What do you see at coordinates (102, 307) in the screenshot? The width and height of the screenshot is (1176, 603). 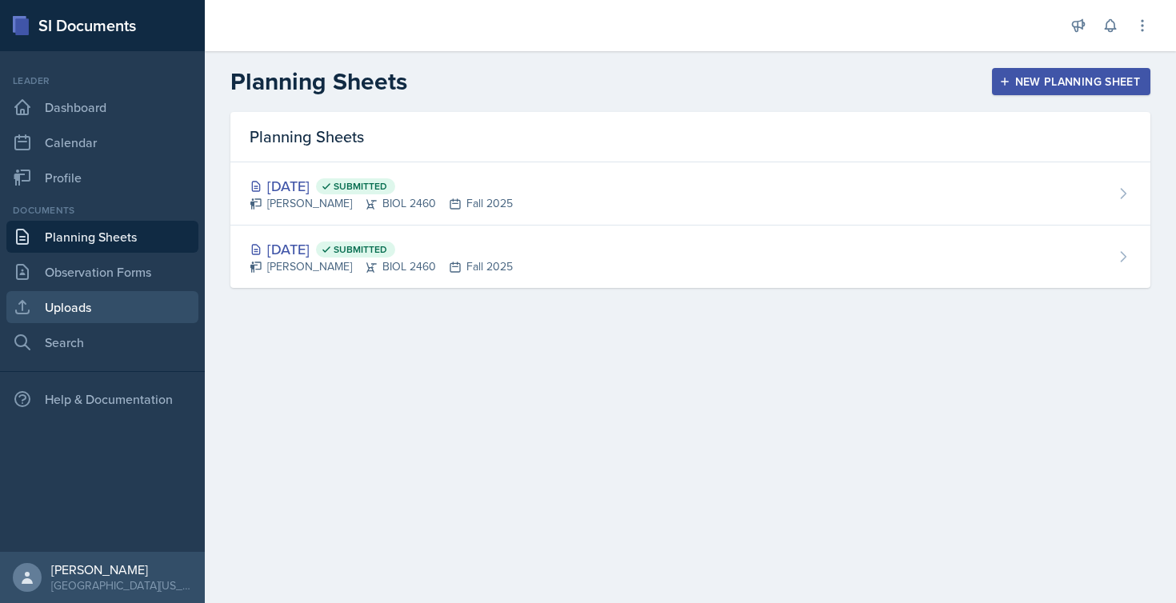 I see `a: Uploads` at bounding box center [102, 307].